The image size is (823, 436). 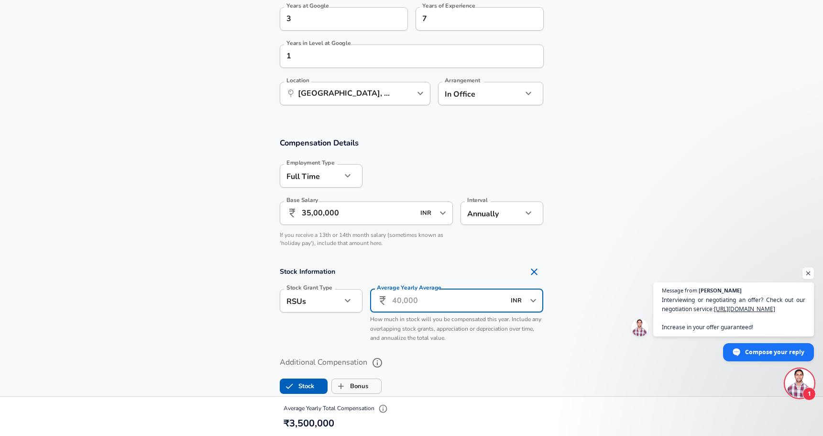 What do you see at coordinates (449, 300) in the screenshot?
I see `input: 40,000` at bounding box center [449, 300].